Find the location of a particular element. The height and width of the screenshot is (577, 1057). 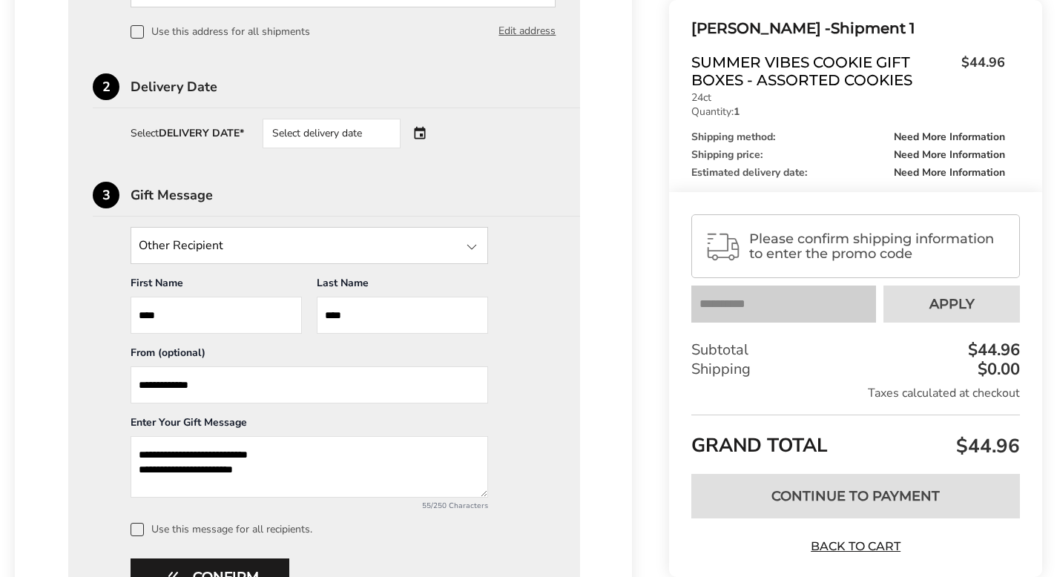

label: Use this message for all recipients. is located at coordinates (343, 530).